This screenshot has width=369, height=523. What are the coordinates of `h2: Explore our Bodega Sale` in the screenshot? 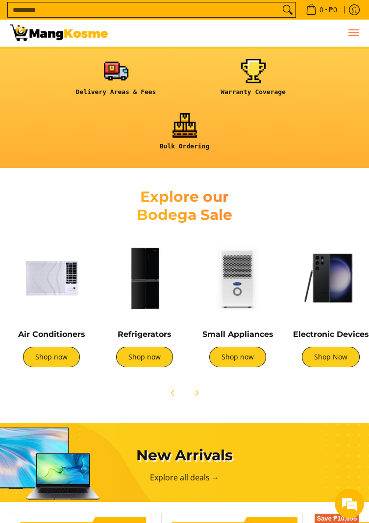 It's located at (184, 206).